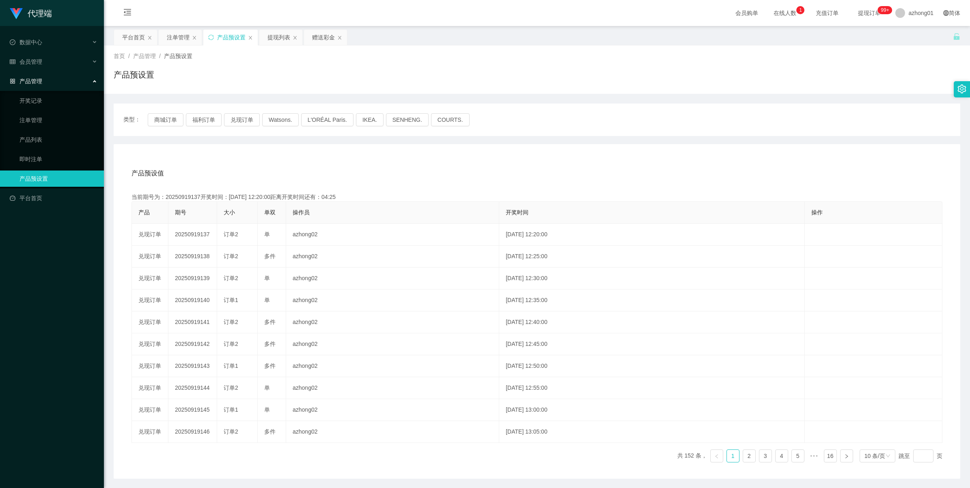 The width and height of the screenshot is (970, 488). What do you see at coordinates (193, 344) in the screenshot?
I see `td: 20250919142` at bounding box center [193, 344].